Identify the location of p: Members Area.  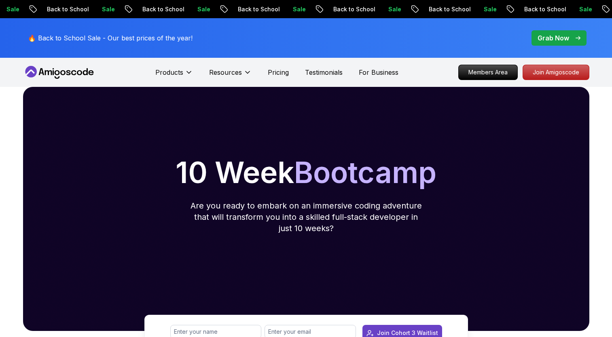
(488, 72).